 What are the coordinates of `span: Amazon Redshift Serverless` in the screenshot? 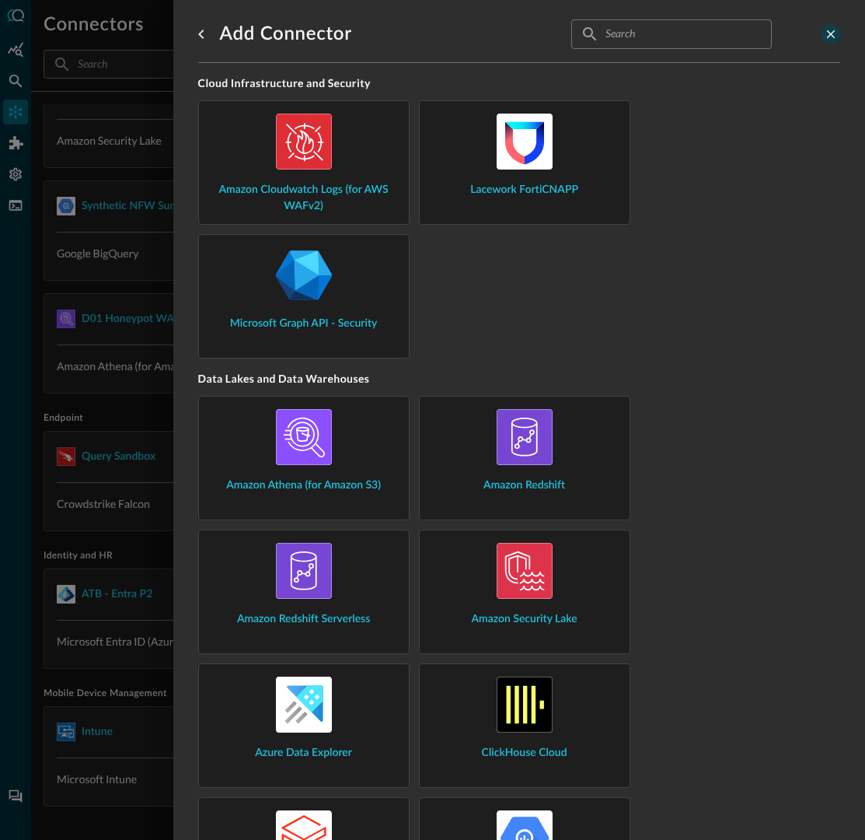 It's located at (303, 619).